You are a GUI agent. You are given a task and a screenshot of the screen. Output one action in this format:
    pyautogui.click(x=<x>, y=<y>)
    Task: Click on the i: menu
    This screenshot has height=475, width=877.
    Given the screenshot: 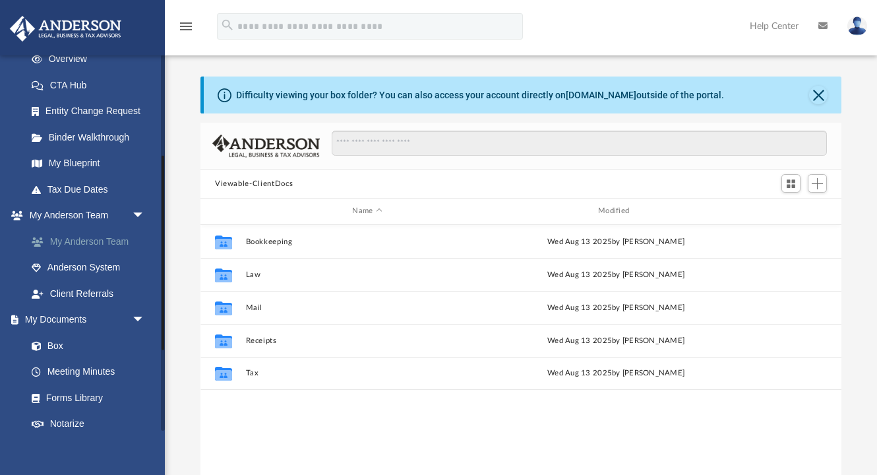 What is the action you would take?
    pyautogui.click(x=186, y=26)
    